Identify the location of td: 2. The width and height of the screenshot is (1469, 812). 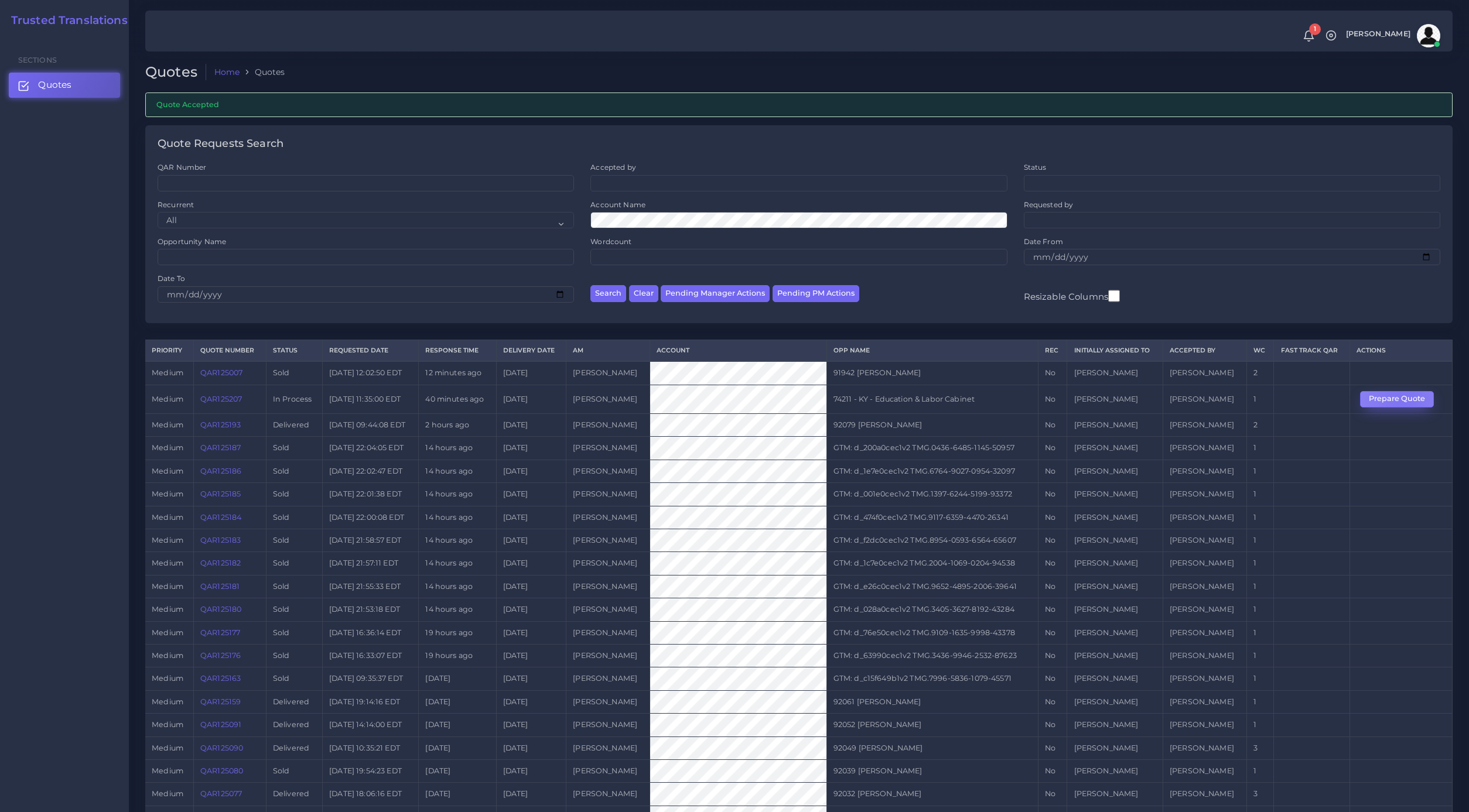
(1260, 373).